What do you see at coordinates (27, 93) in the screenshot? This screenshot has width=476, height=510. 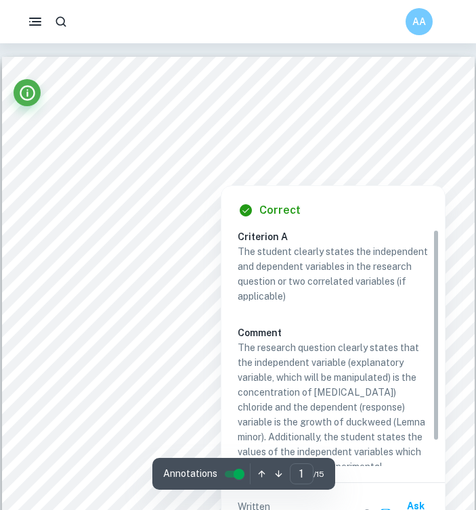 I see `button: Info` at bounding box center [27, 93].